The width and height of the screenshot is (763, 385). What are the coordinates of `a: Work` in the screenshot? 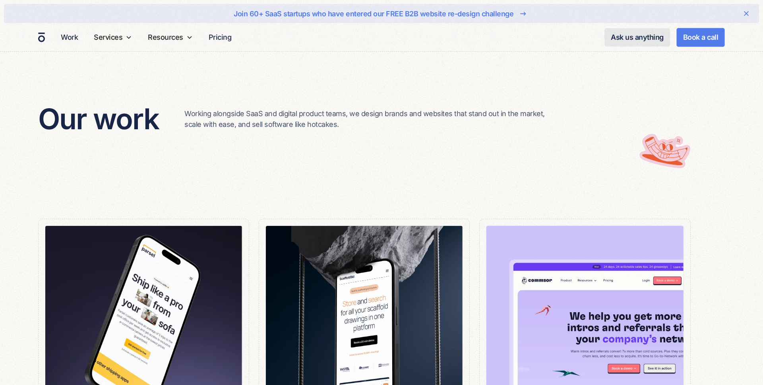 It's located at (69, 37).